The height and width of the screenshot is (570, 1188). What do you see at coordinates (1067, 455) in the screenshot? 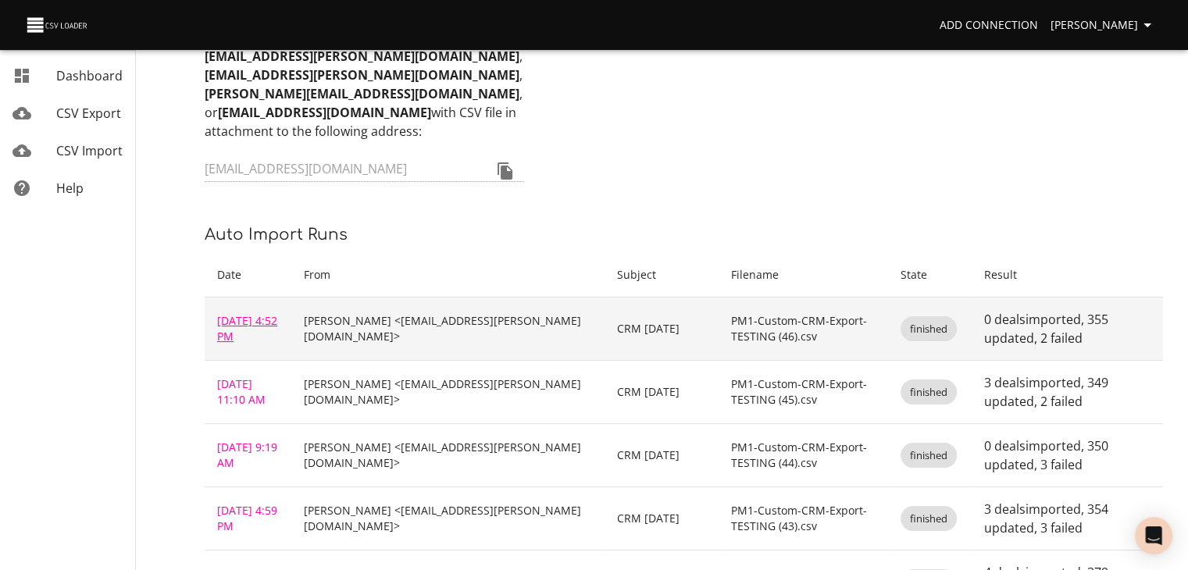
I see `p: 0 deals imported , 350 updated , 3 failed` at bounding box center [1067, 455].